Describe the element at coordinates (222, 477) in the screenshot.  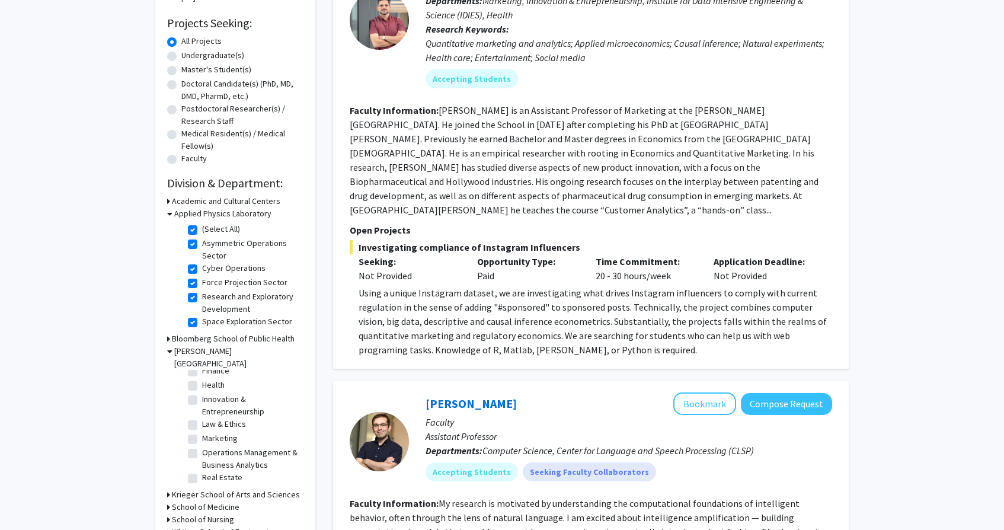
I see `label: Real Estate` at that location.